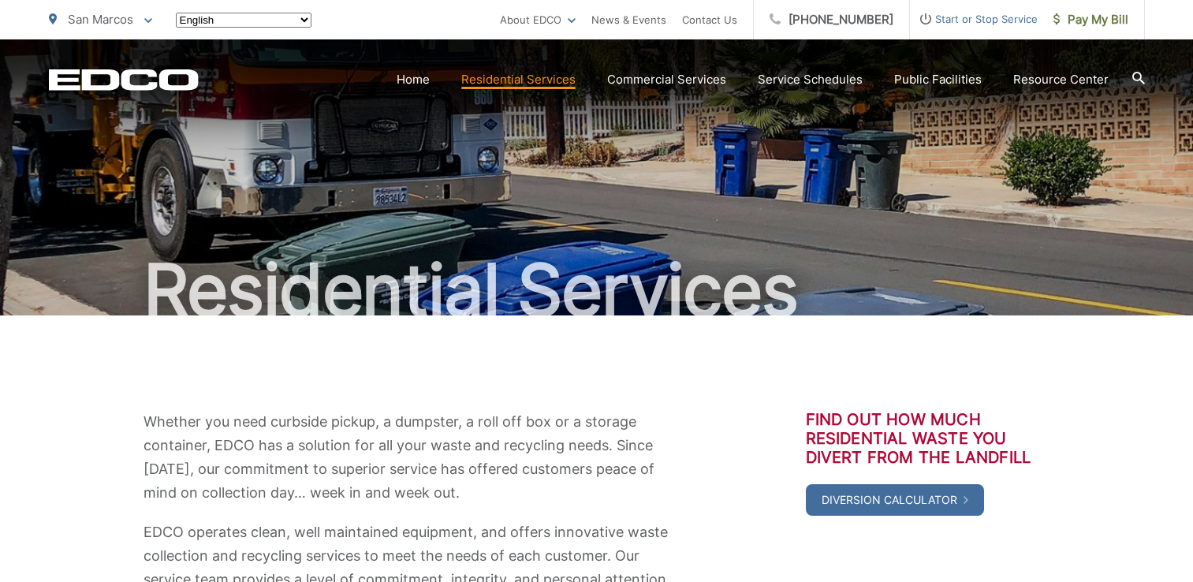 The image size is (1193, 582). What do you see at coordinates (928, 438) in the screenshot?
I see `h3: Find out how much residential waste you divert from the landfill` at bounding box center [928, 438].